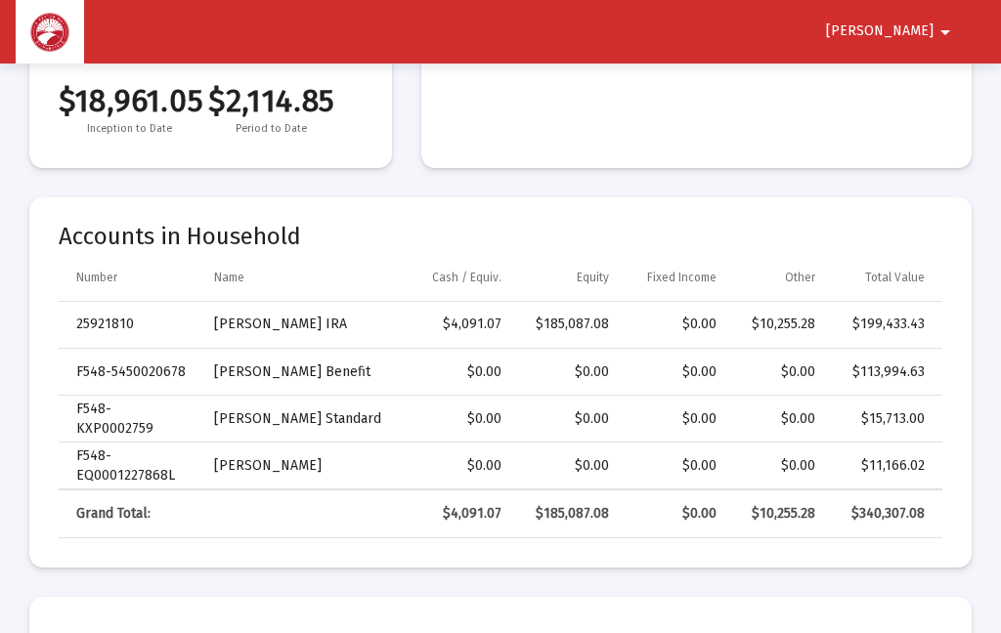 The image size is (1001, 633). What do you see at coordinates (894, 278) in the screenshot?
I see `div: Total Value` at bounding box center [894, 278].